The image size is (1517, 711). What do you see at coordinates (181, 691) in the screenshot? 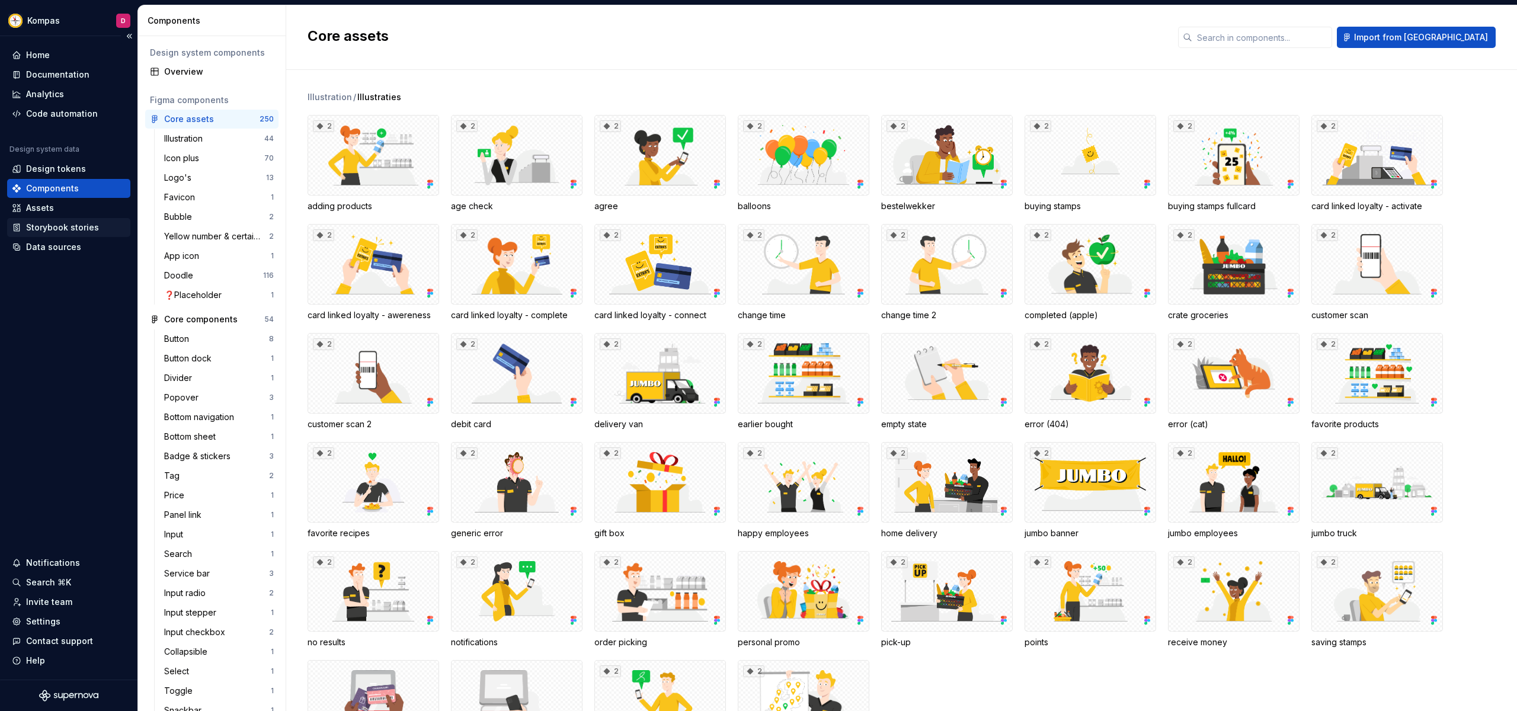
I see `div: Toggle` at bounding box center [181, 691].